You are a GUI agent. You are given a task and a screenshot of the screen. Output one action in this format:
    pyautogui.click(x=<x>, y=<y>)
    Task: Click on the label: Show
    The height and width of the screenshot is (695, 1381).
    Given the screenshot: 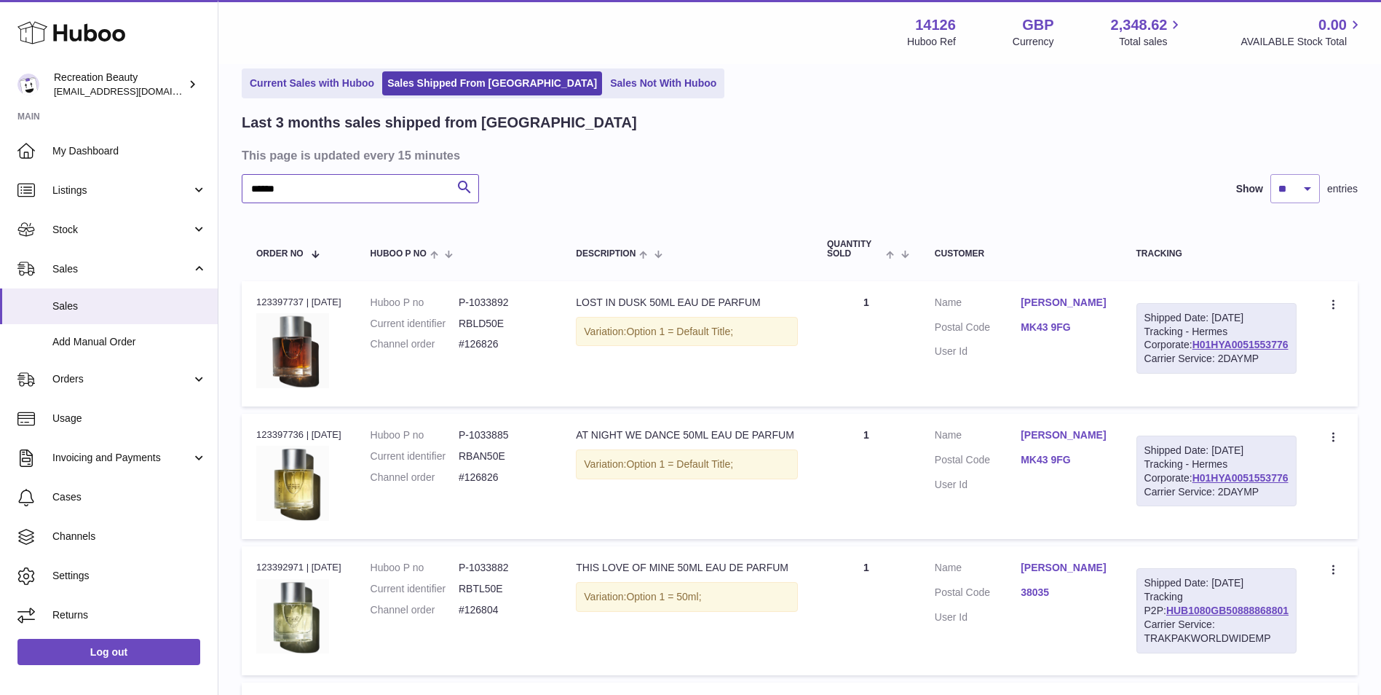 What is the action you would take?
    pyautogui.click(x=1249, y=189)
    